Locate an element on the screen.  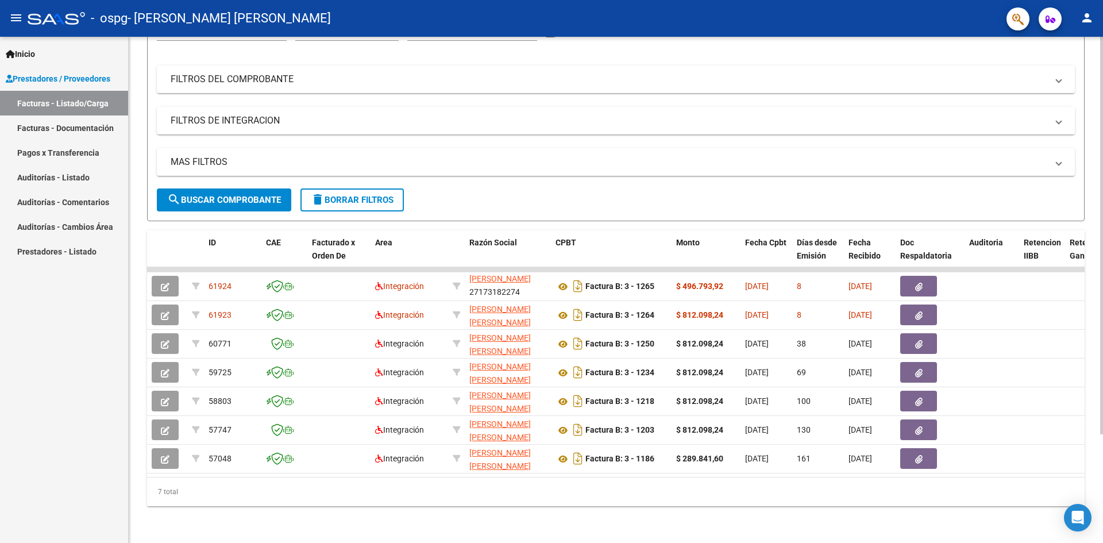
datatable-header-cell: Razón Social is located at coordinates (508, 256).